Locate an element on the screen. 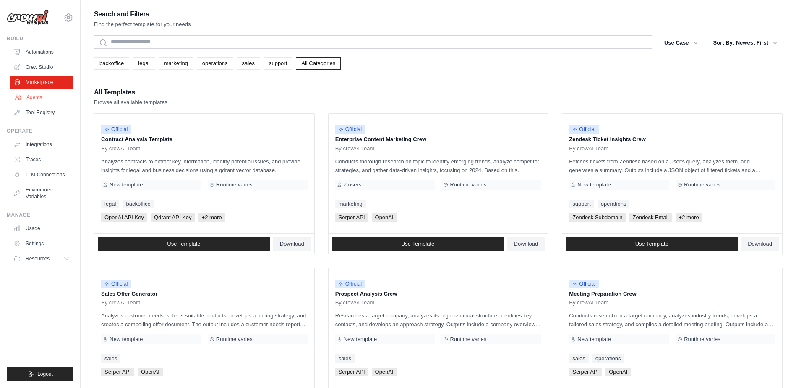 This screenshot has width=796, height=388. a: Automations is located at coordinates (42, 52).